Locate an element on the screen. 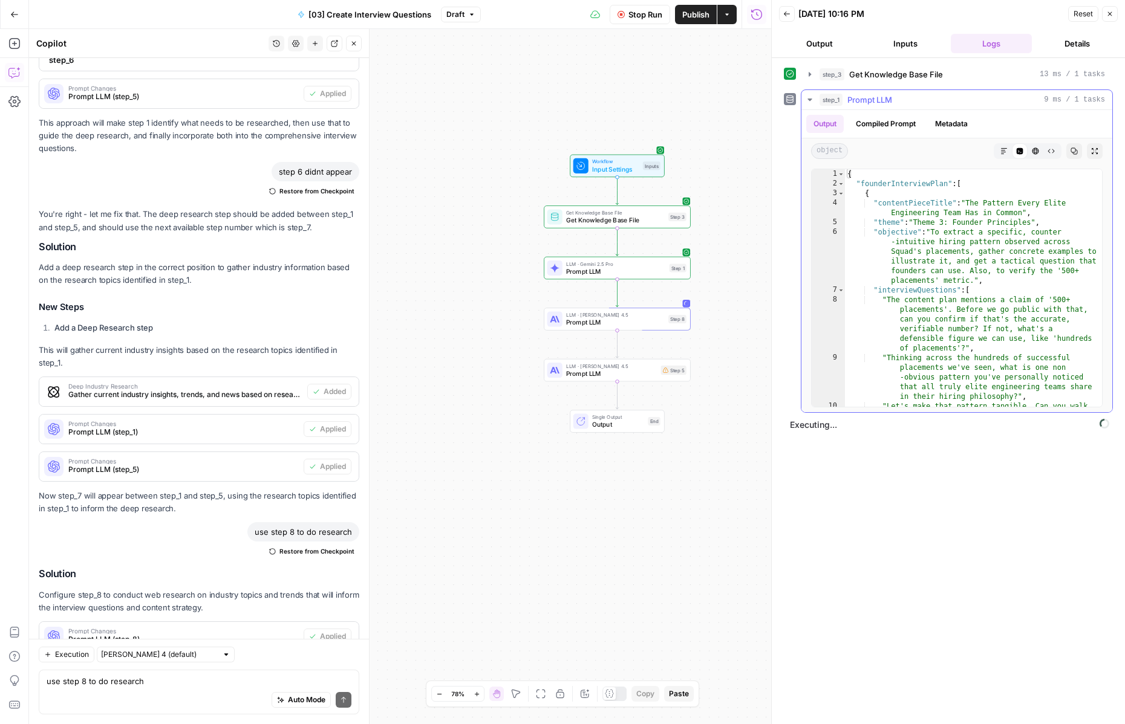  span: Toggle code folding, rows 7 through 14 is located at coordinates (840, 290).